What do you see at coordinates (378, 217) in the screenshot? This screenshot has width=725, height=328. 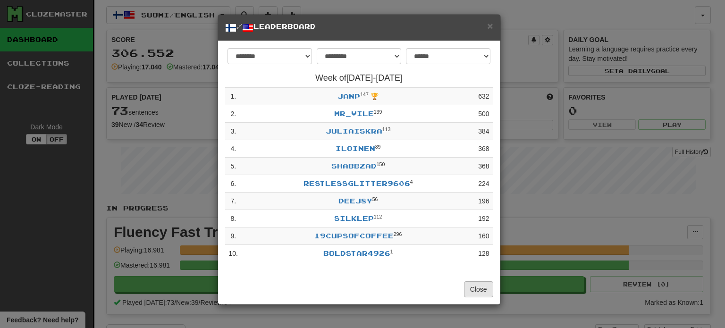 I see `sup: Level 112` at bounding box center [378, 217].